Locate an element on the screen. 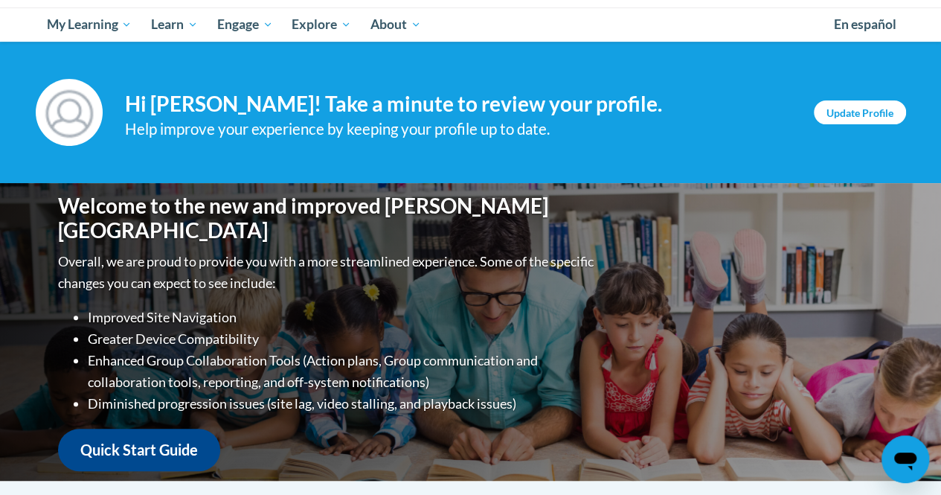 The image size is (941, 495). div: Main menu is located at coordinates (471, 25).